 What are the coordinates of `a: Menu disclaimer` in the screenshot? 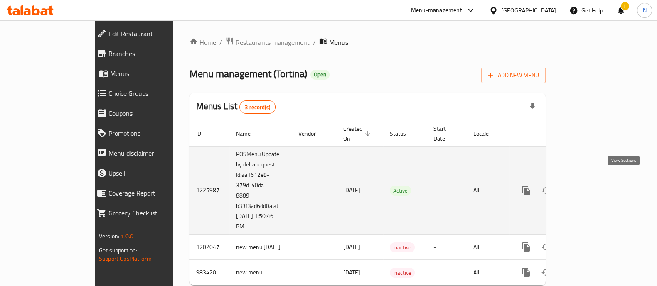 It's located at (147, 153).